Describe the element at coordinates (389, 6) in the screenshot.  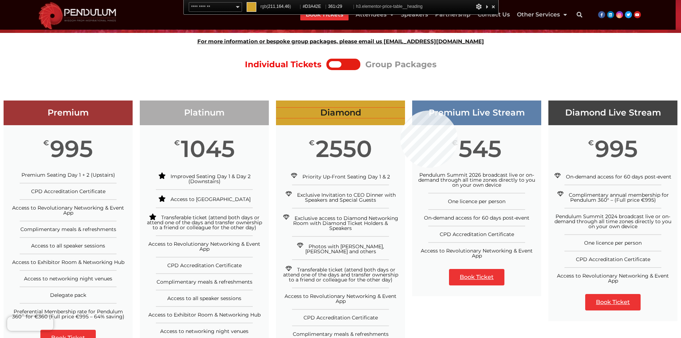
I see `span: h3` at that location.